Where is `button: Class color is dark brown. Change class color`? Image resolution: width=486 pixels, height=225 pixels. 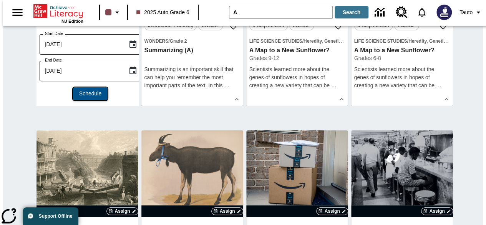
button: Class color is dark brown. Change class color is located at coordinates (113, 12).